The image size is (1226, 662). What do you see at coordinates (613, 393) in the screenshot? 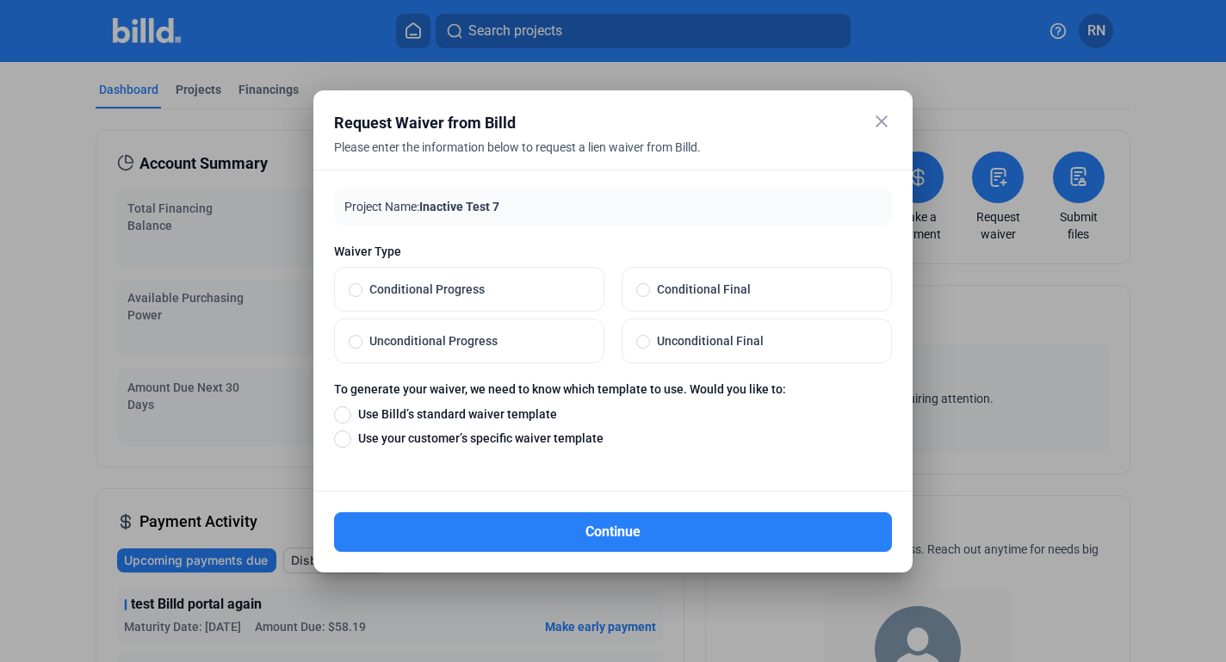
I see `label: To generate your waiver, we need to know which template to use. Would you like to:` at bounding box center [613, 393].